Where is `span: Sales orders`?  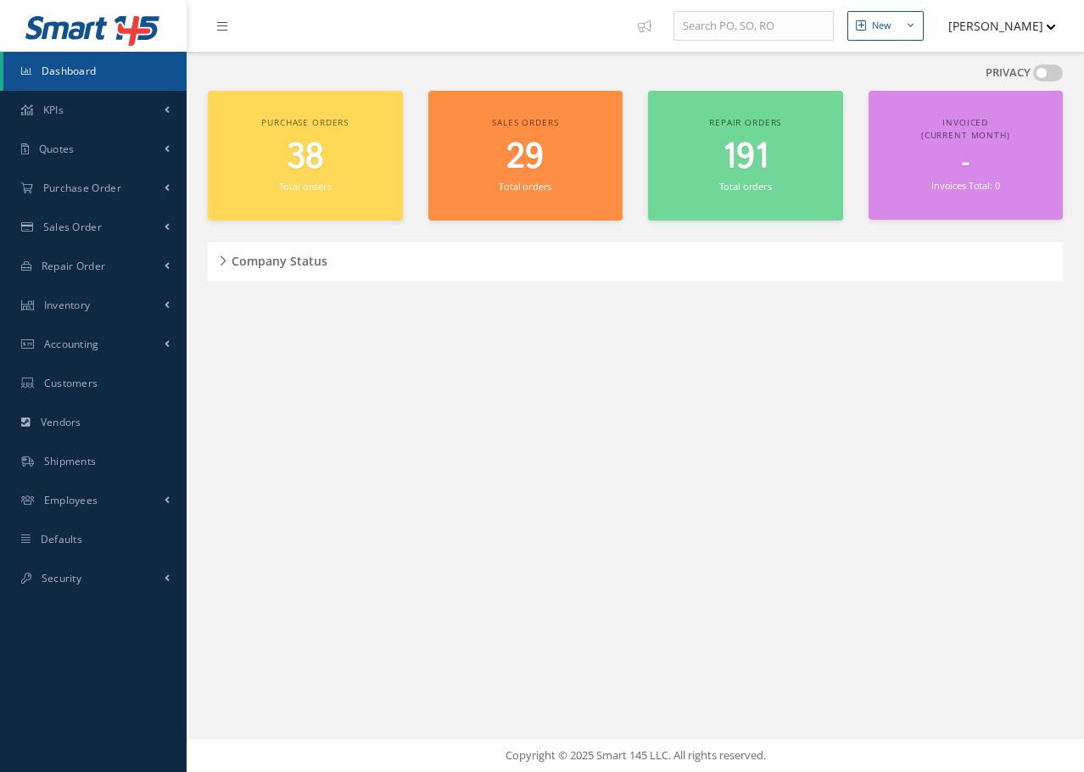 span: Sales orders is located at coordinates (525, 122).